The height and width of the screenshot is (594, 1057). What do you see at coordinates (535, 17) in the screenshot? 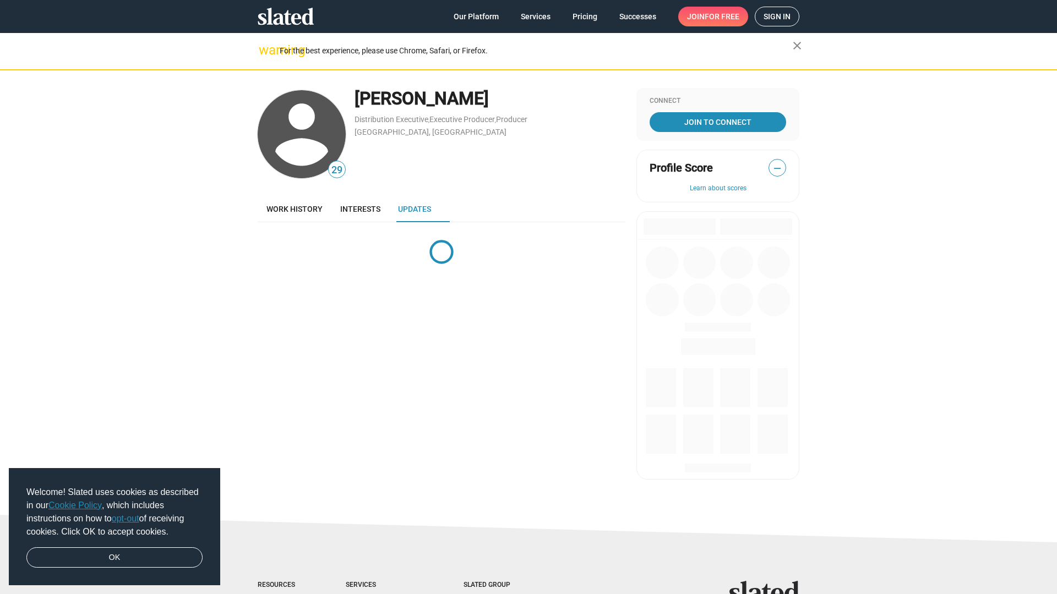
I see `span: Services` at bounding box center [535, 17].